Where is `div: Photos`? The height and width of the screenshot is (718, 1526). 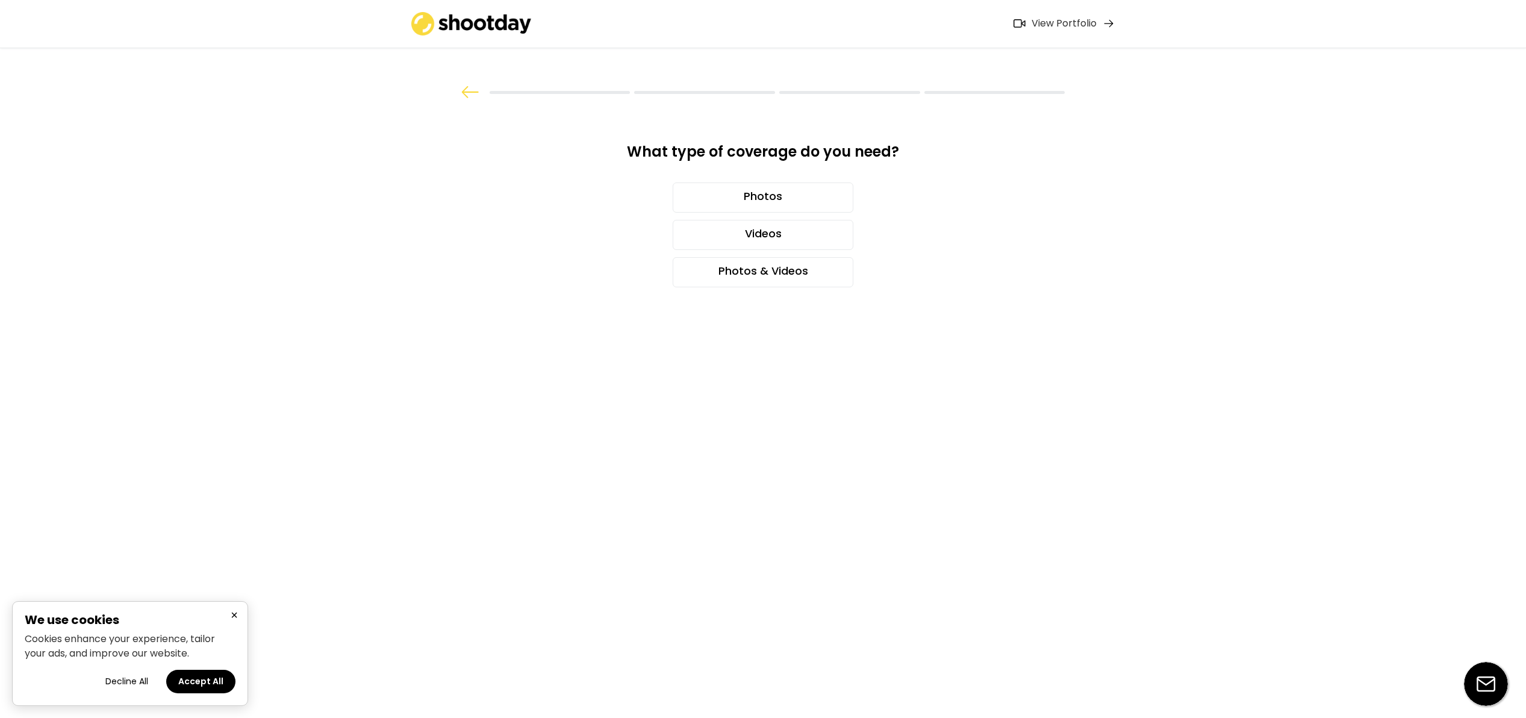 div: Photos is located at coordinates (763, 198).